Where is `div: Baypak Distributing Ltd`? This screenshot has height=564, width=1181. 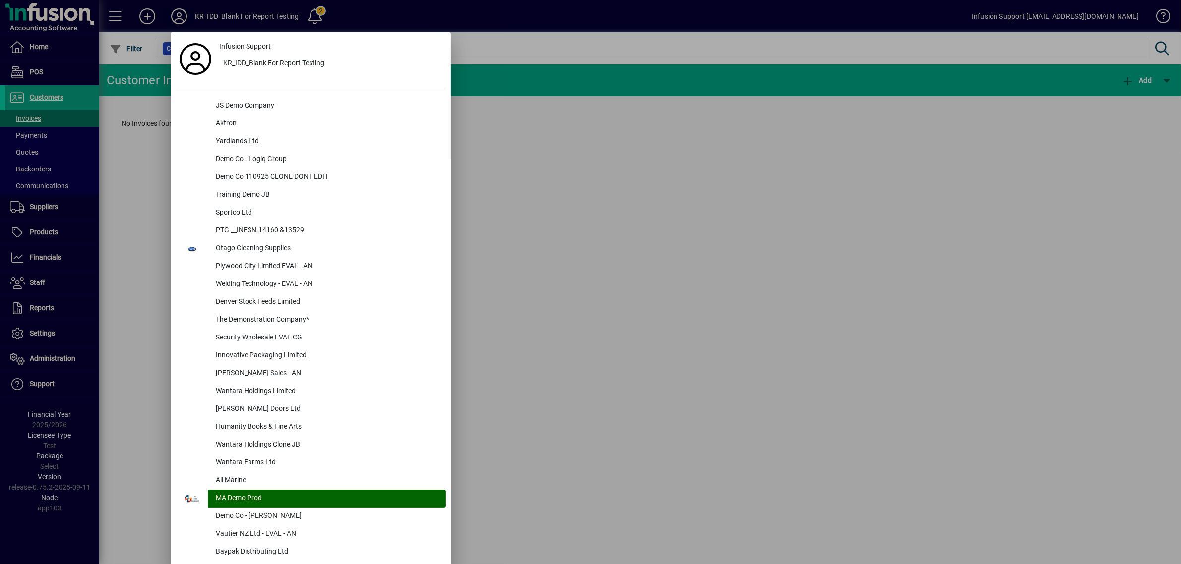
div: Baypak Distributing Ltd is located at coordinates (327, 552).